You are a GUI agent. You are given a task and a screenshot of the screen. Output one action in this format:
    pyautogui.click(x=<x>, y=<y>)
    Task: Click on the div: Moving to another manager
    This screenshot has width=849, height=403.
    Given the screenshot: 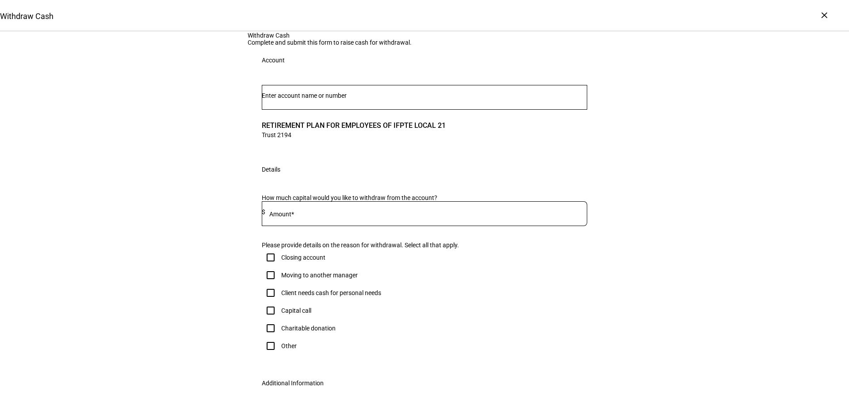 What is the action you would take?
    pyautogui.click(x=319, y=275)
    